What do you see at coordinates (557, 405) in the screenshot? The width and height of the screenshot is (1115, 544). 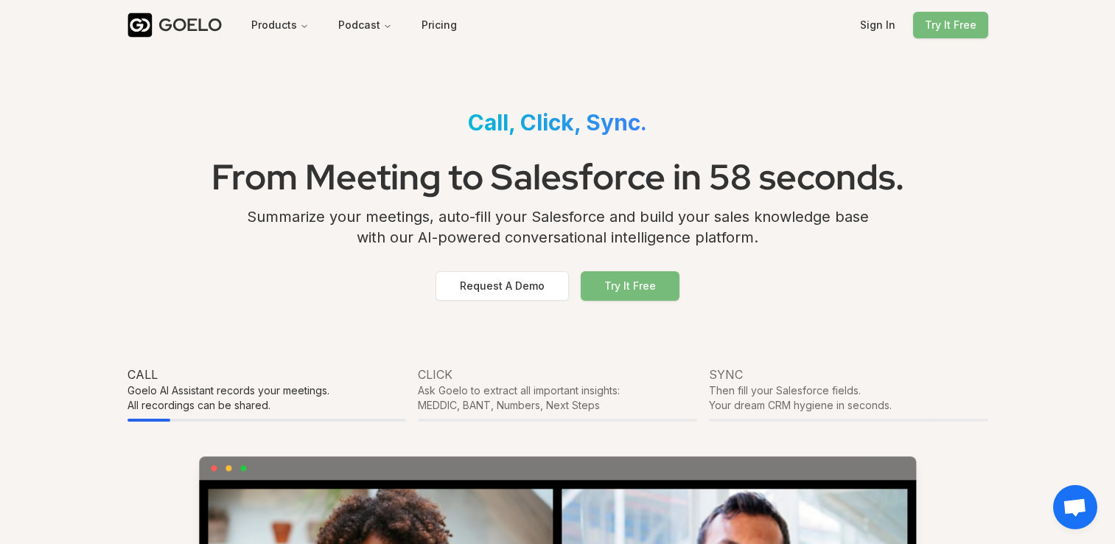 I see `div: MEDDIC, BANT, Numbers, Next Steps` at bounding box center [557, 405].